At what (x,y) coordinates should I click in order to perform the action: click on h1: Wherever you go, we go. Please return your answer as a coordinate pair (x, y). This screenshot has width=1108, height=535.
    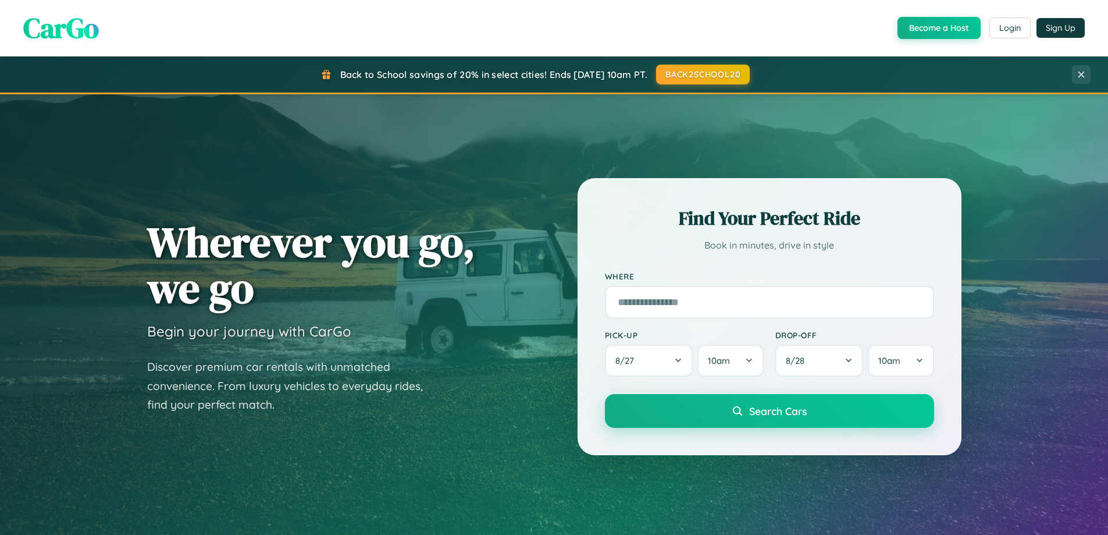
    Looking at the image, I should click on (311, 265).